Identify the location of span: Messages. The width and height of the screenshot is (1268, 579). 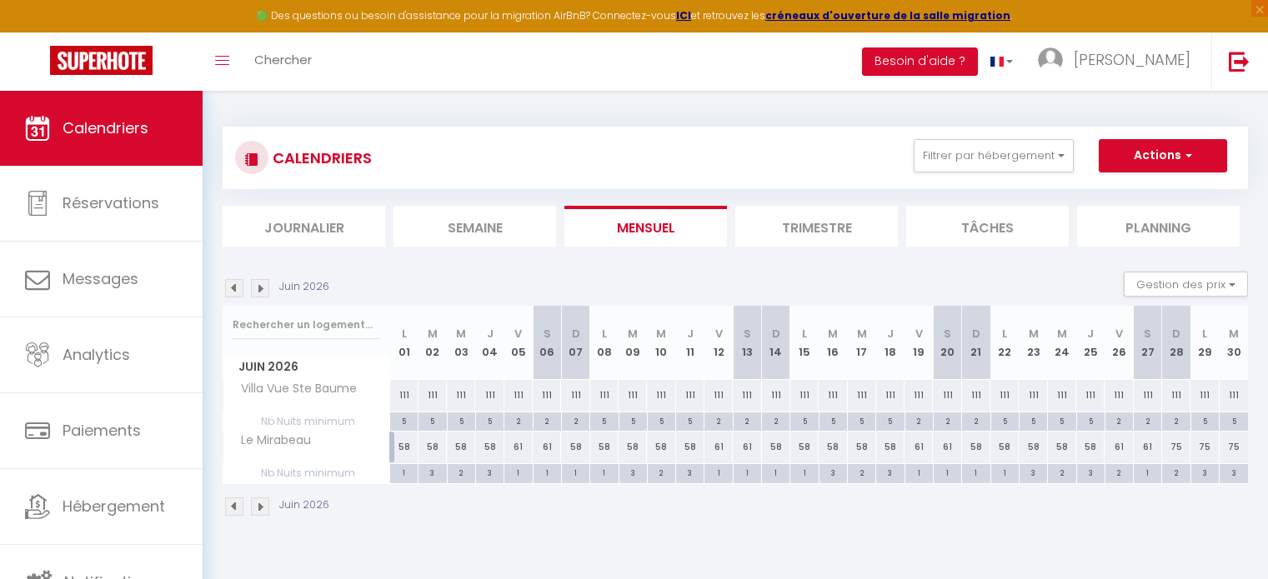
(100, 278).